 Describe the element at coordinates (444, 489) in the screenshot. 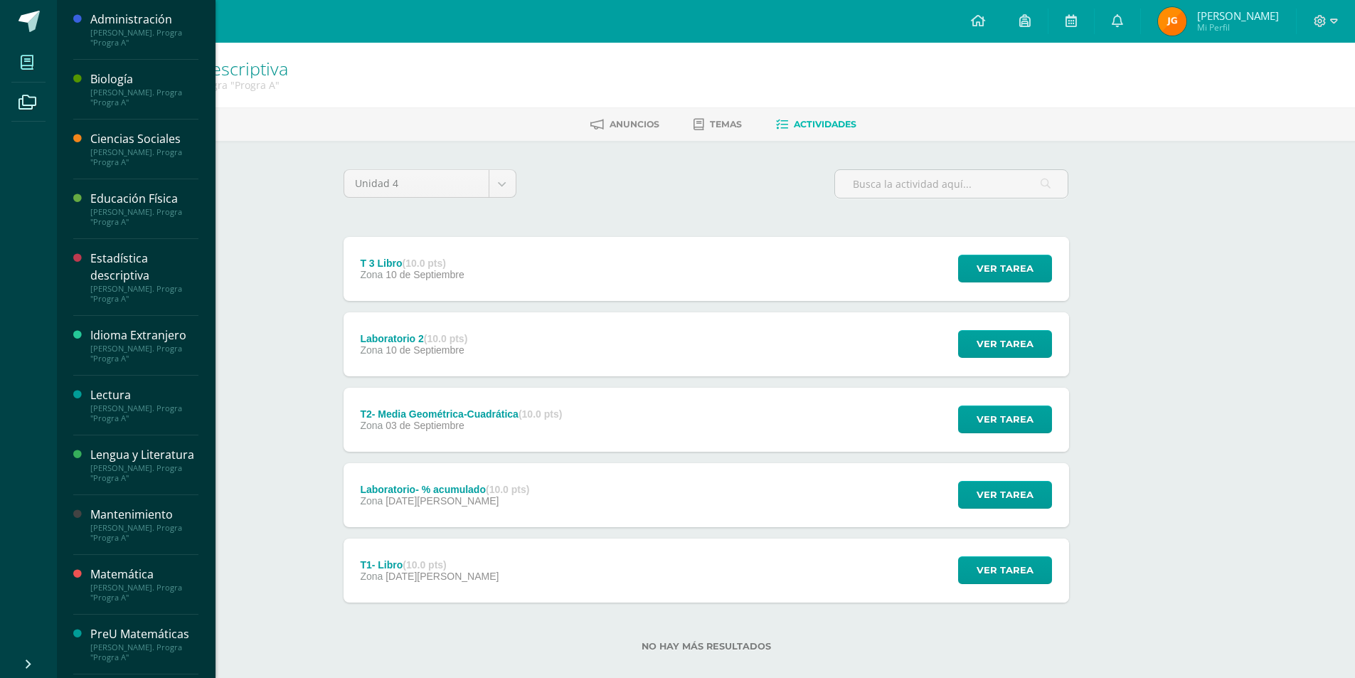

I see `div: Laboratorio- % acumulado` at that location.